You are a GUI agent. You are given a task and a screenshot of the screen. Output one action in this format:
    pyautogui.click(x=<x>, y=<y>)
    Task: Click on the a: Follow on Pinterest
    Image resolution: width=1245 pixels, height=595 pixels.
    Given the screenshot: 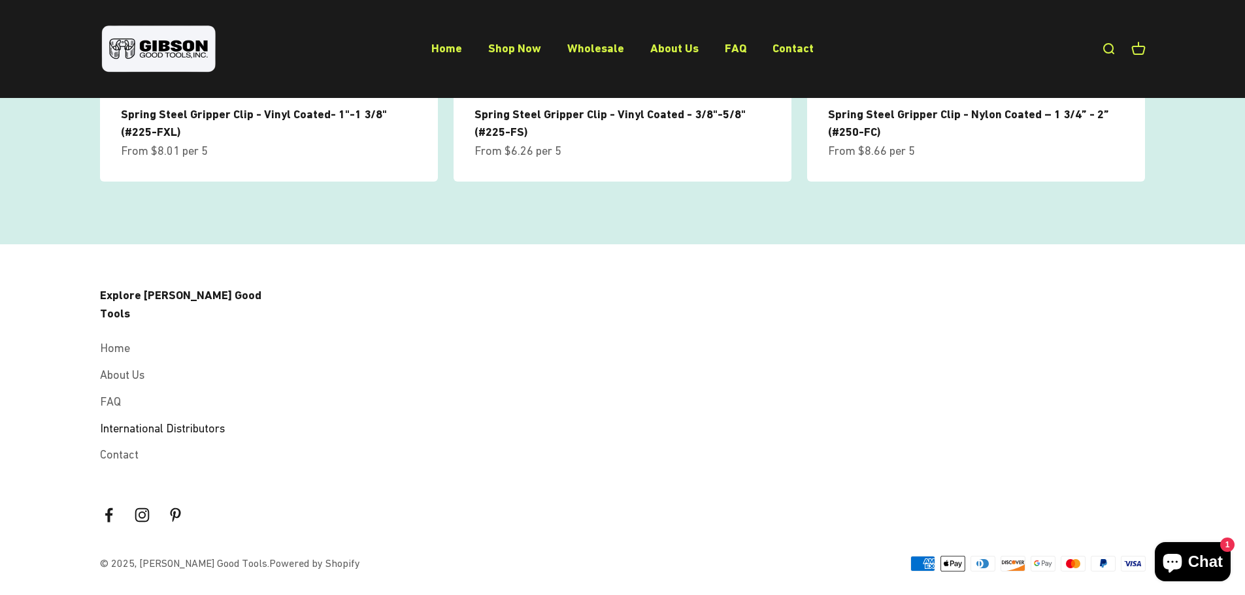 What is the action you would take?
    pyautogui.click(x=175, y=515)
    